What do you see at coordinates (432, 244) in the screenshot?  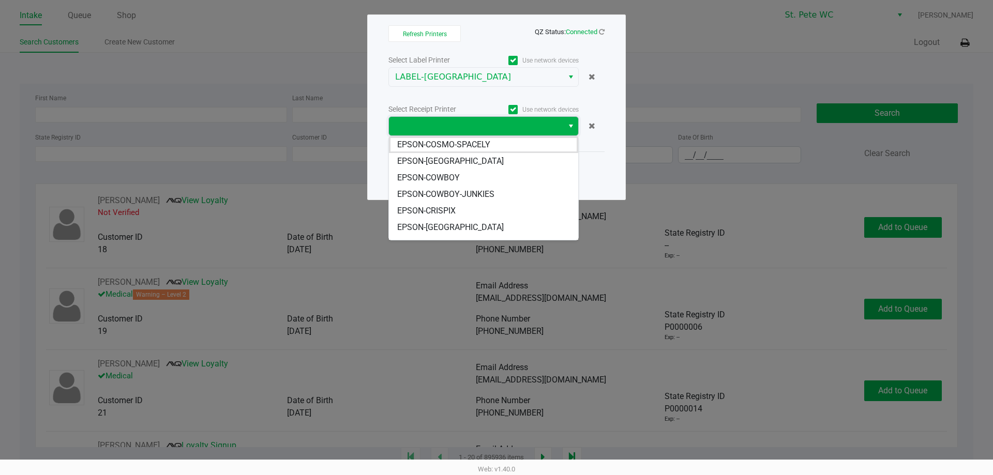 I see `span: EPSON-CROOKEDX` at bounding box center [432, 244].